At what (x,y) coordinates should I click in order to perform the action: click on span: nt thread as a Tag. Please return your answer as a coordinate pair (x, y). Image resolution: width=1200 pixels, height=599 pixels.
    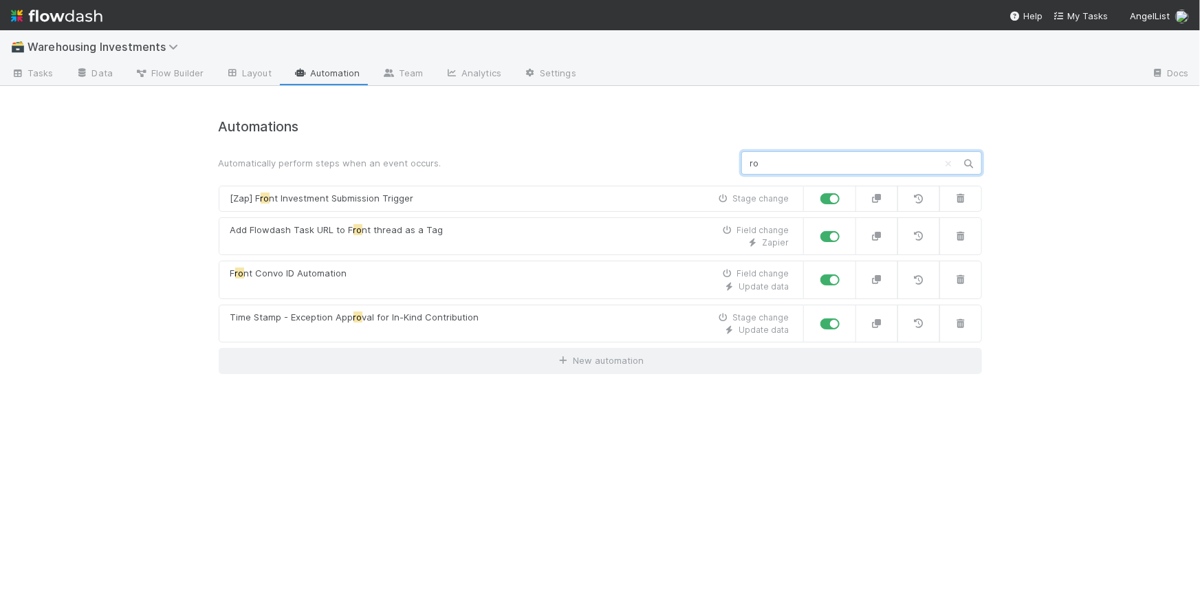
    Looking at the image, I should click on (403, 230).